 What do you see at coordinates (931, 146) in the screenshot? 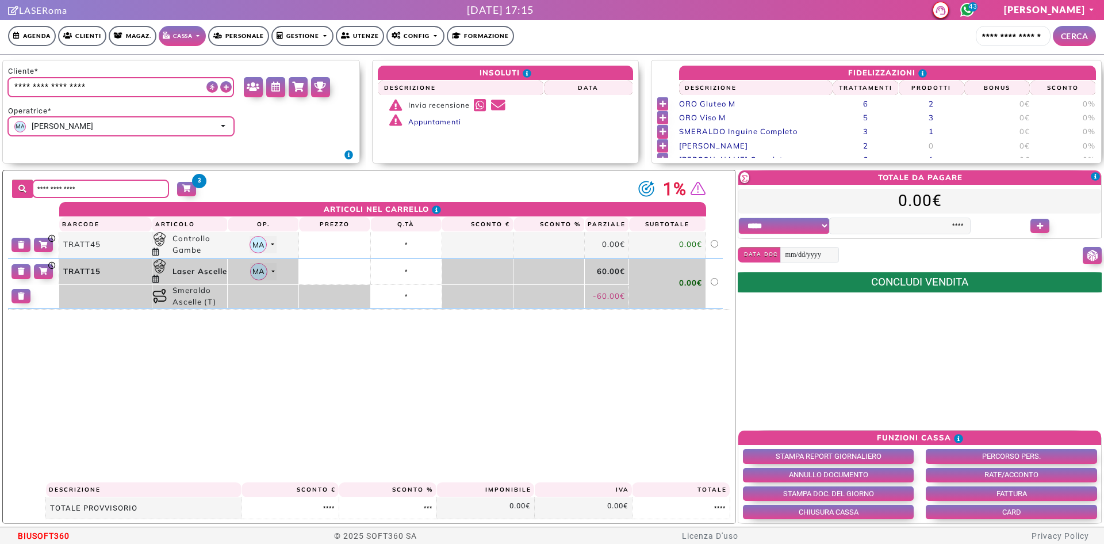
I see `span: 0` at bounding box center [931, 146].